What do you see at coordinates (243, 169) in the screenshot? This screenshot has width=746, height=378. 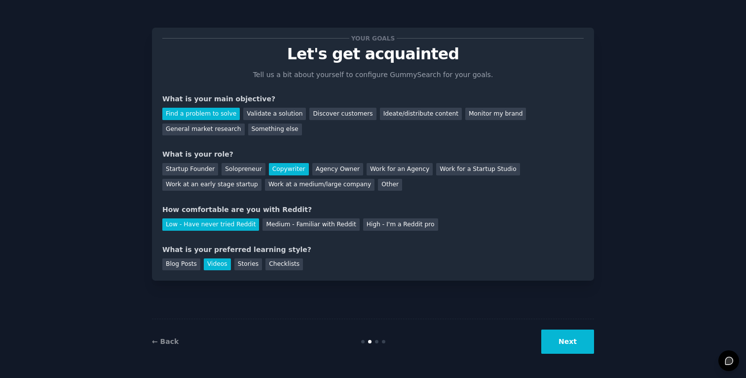 I see `div: Solopreneur` at bounding box center [243, 169].